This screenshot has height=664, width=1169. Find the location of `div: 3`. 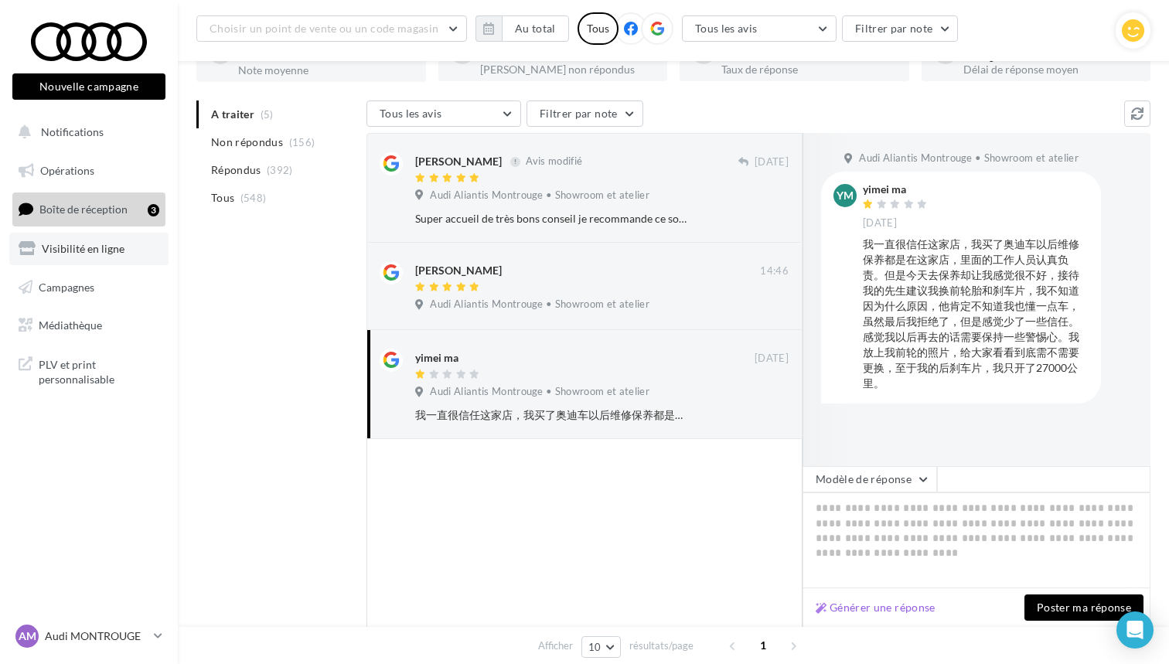

div: 3 is located at coordinates (153, 210).